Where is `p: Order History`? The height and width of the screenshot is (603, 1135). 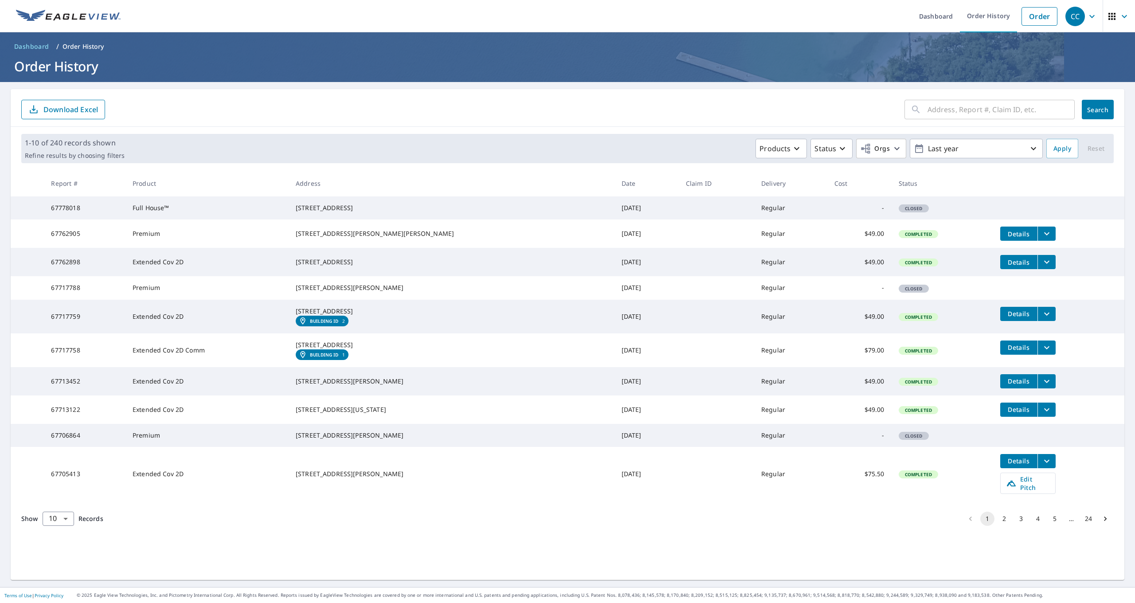
p: Order History is located at coordinates (83, 47).